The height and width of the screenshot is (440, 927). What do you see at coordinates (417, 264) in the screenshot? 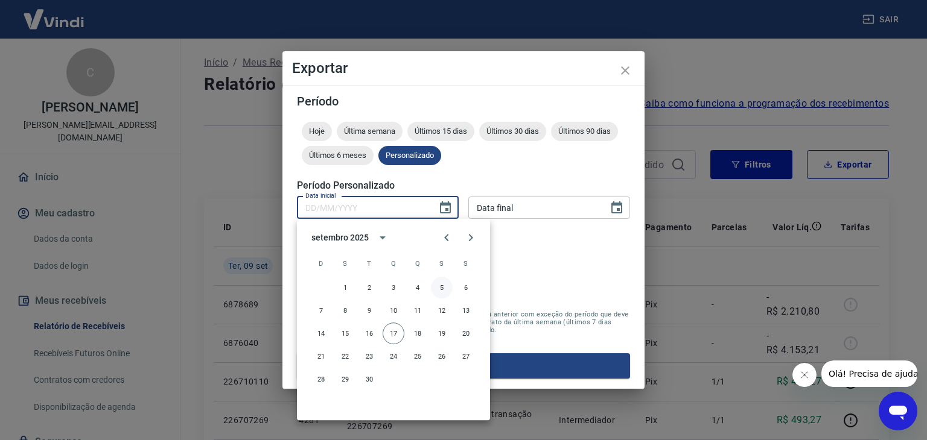
I see `span: quinta-feira` at bounding box center [417, 264].